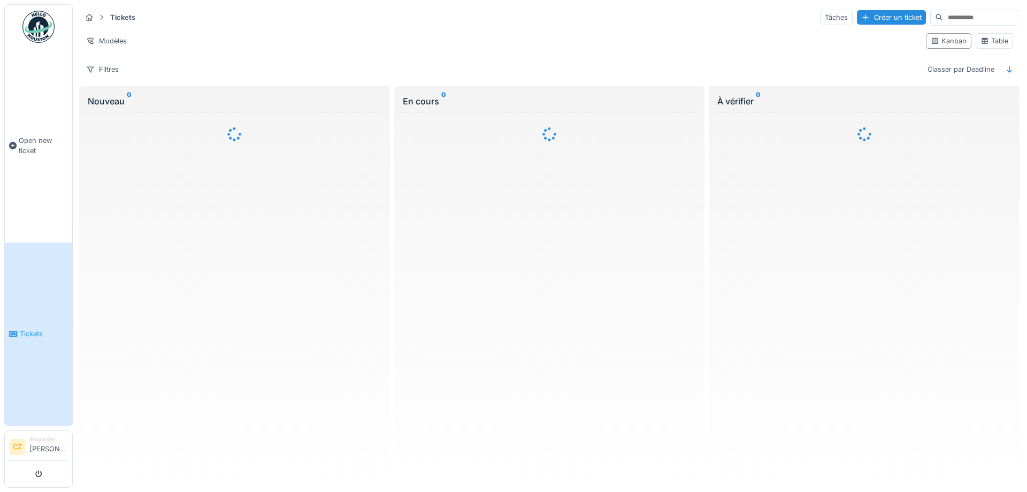 This screenshot has width=1027, height=492. I want to click on div: En cours, so click(549, 101).